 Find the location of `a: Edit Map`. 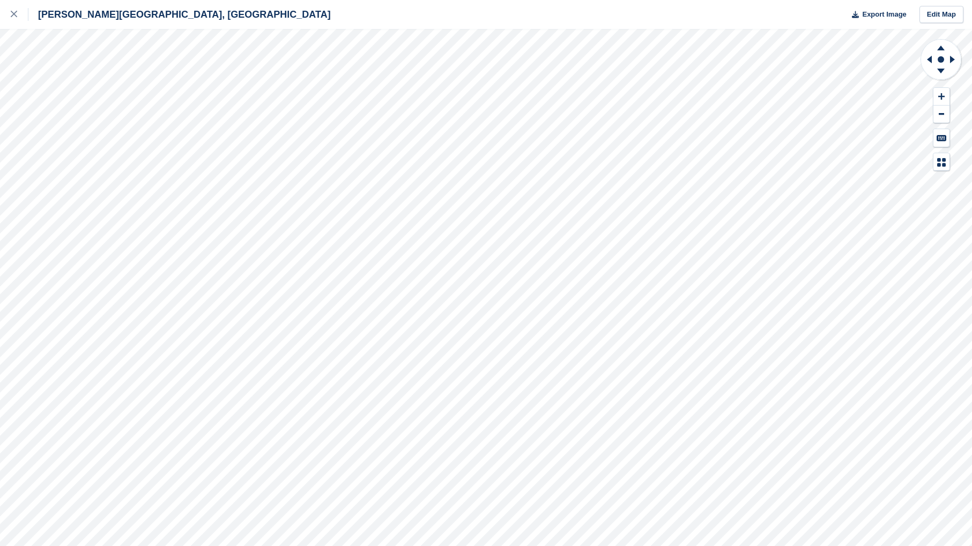

a: Edit Map is located at coordinates (941, 14).